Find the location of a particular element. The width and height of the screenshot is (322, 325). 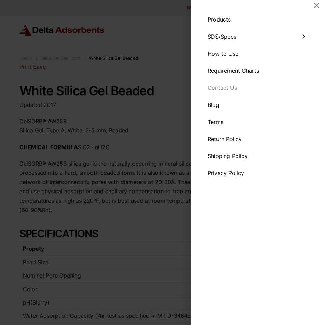

a: Contact Us is located at coordinates (256, 88).